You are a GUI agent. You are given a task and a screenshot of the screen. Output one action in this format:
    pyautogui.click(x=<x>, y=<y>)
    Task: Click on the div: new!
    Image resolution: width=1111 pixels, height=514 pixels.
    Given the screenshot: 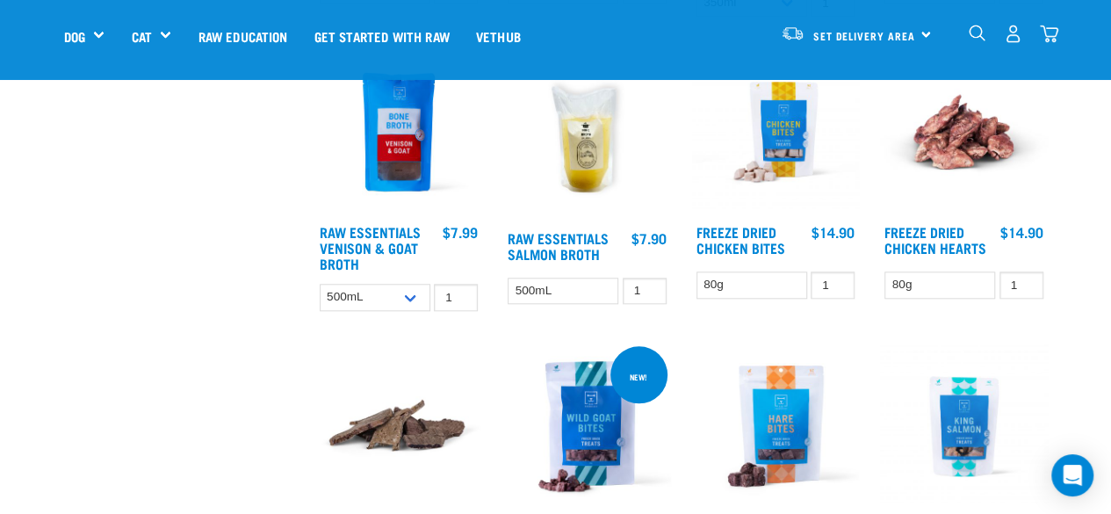 What is the action you would take?
    pyautogui.click(x=638, y=377)
    